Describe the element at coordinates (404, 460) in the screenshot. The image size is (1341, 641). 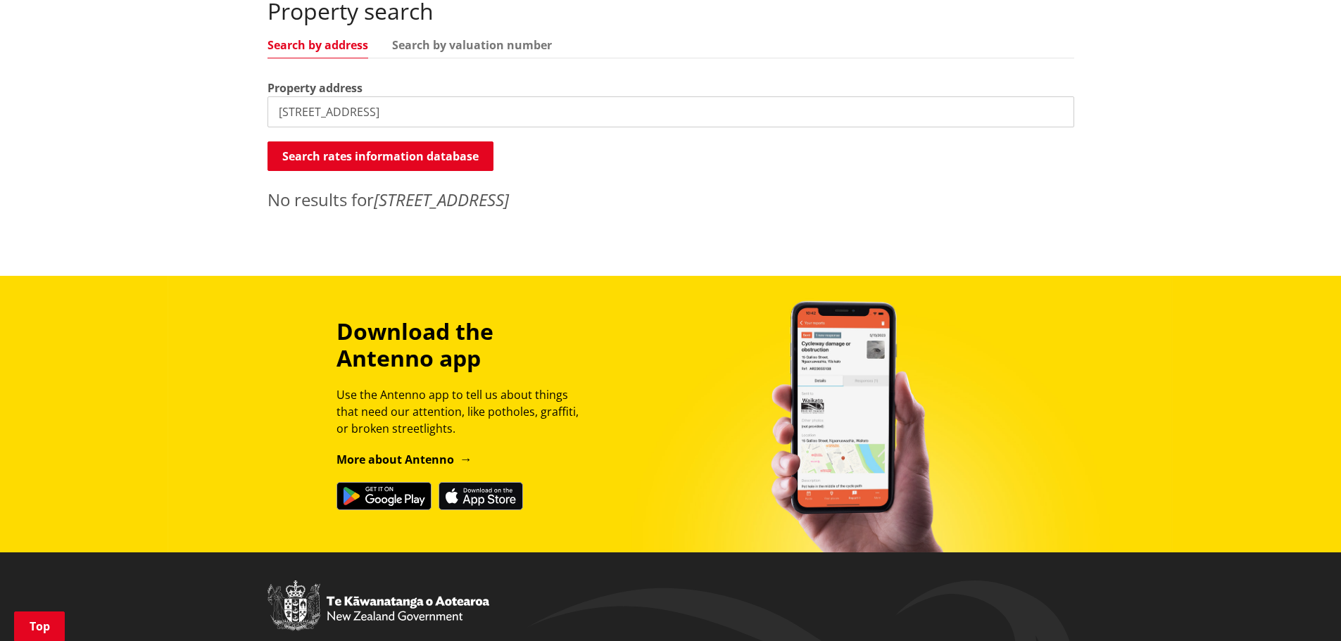
I see `a: More about Antenno` at that location.